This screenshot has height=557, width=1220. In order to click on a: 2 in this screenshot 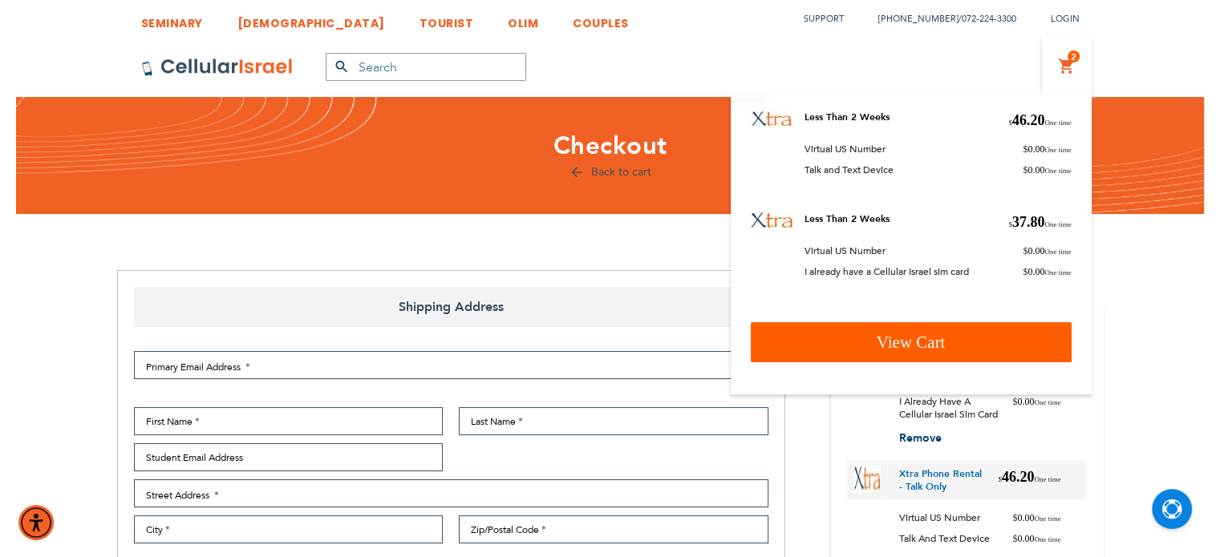, I will do `click(1066, 67)`.